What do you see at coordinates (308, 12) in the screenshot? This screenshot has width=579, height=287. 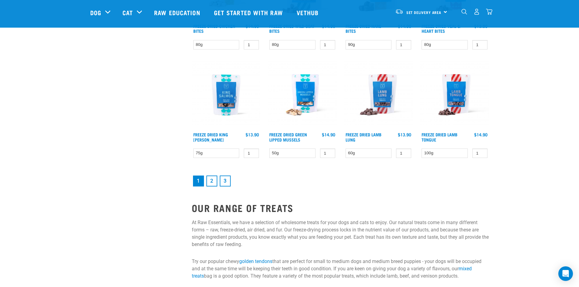 I see `a: Vethub` at bounding box center [308, 12].